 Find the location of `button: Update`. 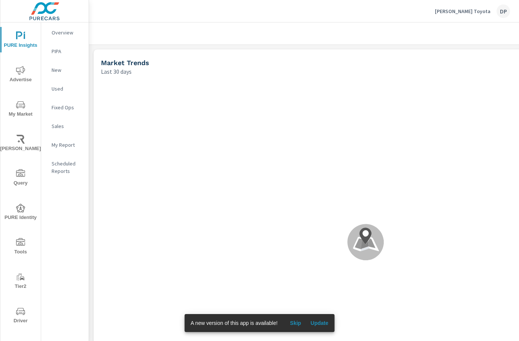

button: Update is located at coordinates (319, 323).